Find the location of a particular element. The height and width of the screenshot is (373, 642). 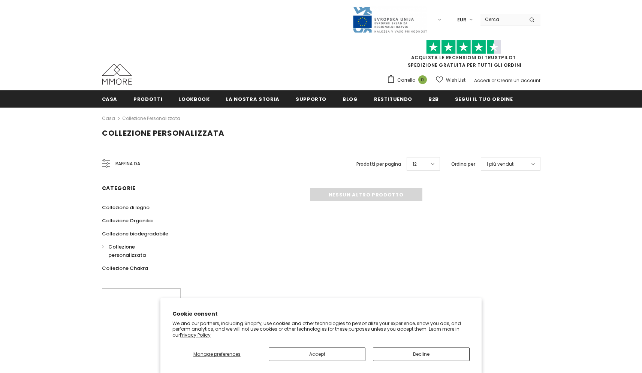

span: I più venduti is located at coordinates (501, 164).